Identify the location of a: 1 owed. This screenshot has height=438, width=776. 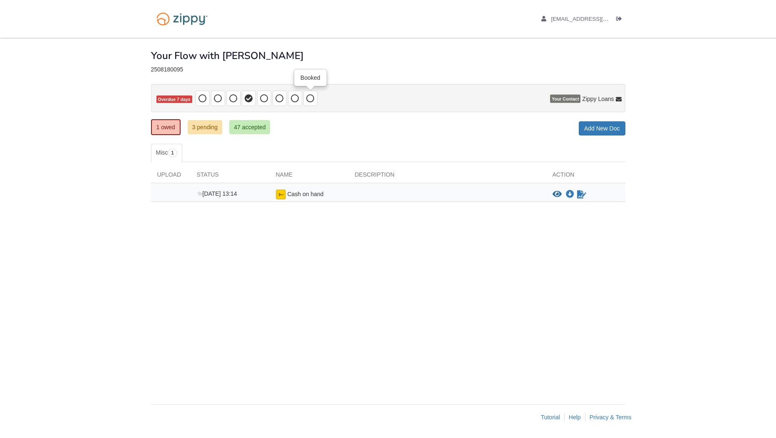
(166, 127).